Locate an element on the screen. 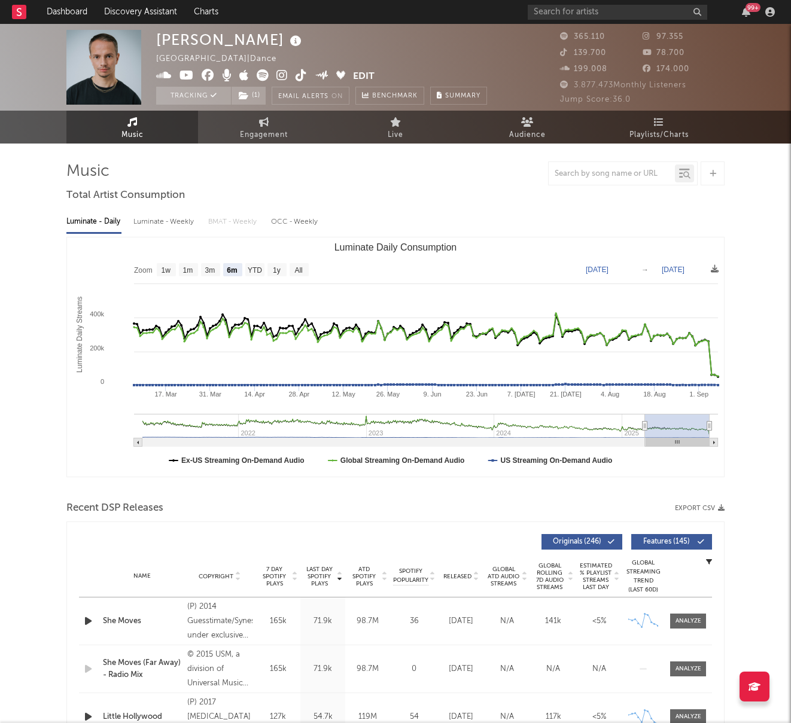 The image size is (791, 723). button: Edit is located at coordinates (364, 77).